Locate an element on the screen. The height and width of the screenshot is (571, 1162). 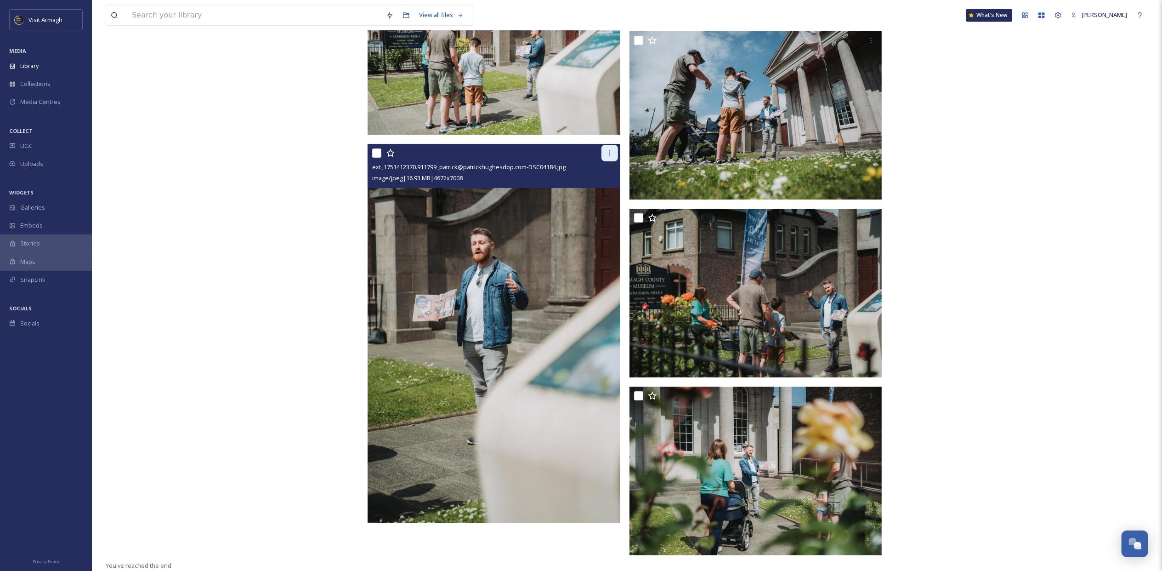
img: ext_1751412378.411217_patrick@patrickhughesdop.com-DSC04204.jpg is located at coordinates (756, 293).